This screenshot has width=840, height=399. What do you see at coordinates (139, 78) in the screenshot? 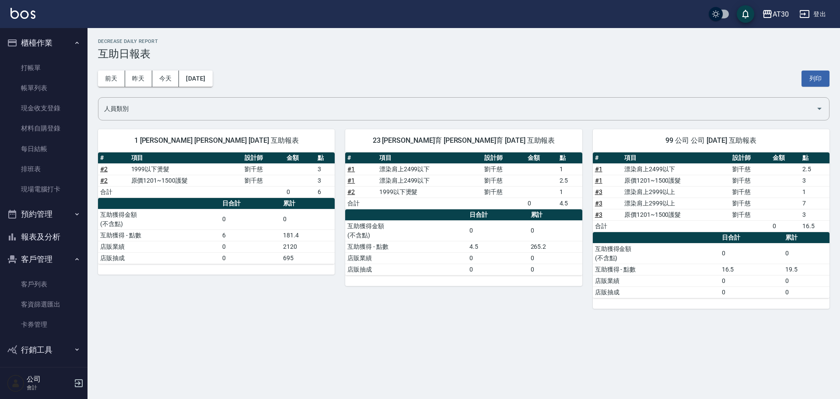
I see `button: 昨天` at bounding box center [139, 78].